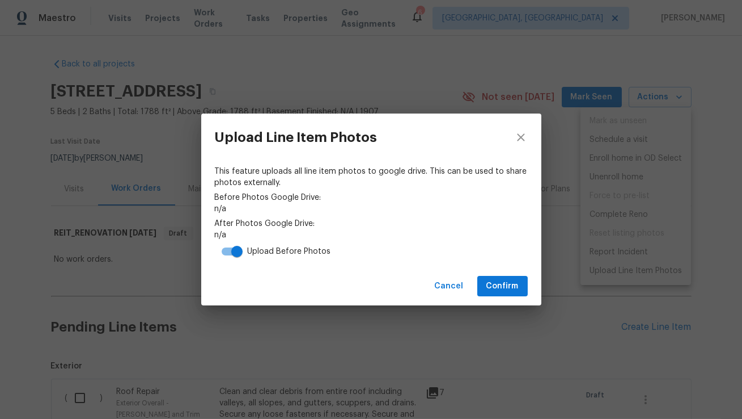 Image resolution: width=742 pixels, height=419 pixels. I want to click on span: Confirm, so click(502, 286).